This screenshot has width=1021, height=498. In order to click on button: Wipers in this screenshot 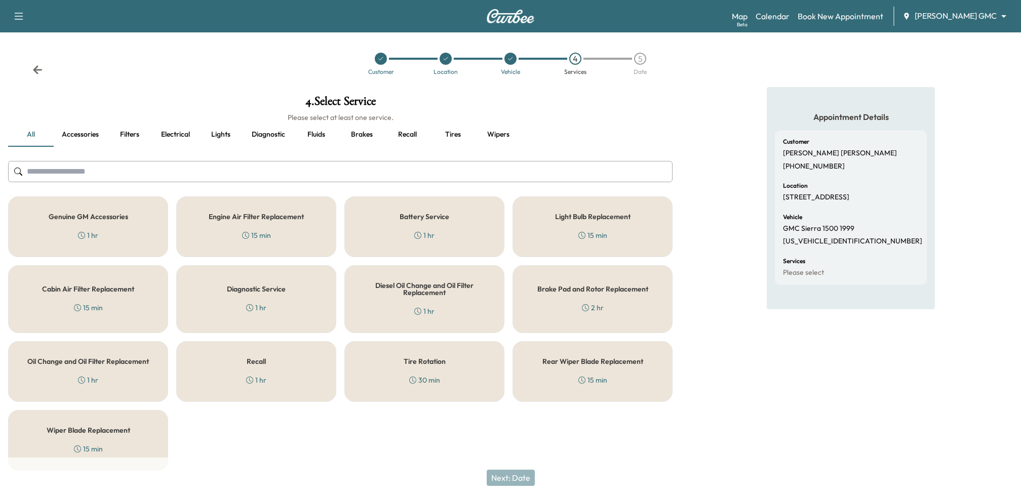, I will do `click(498, 135)`.